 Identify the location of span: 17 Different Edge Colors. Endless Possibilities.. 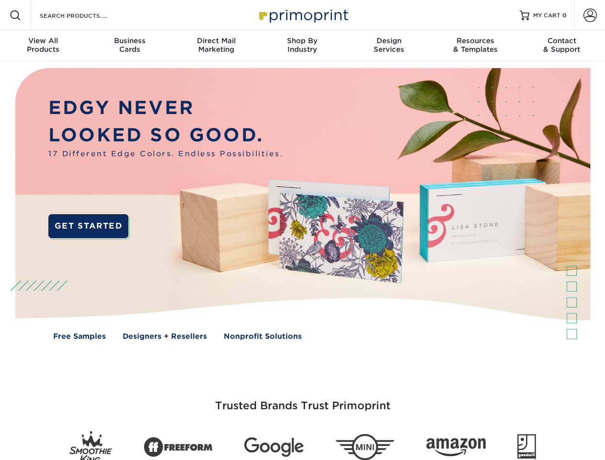
(166, 154).